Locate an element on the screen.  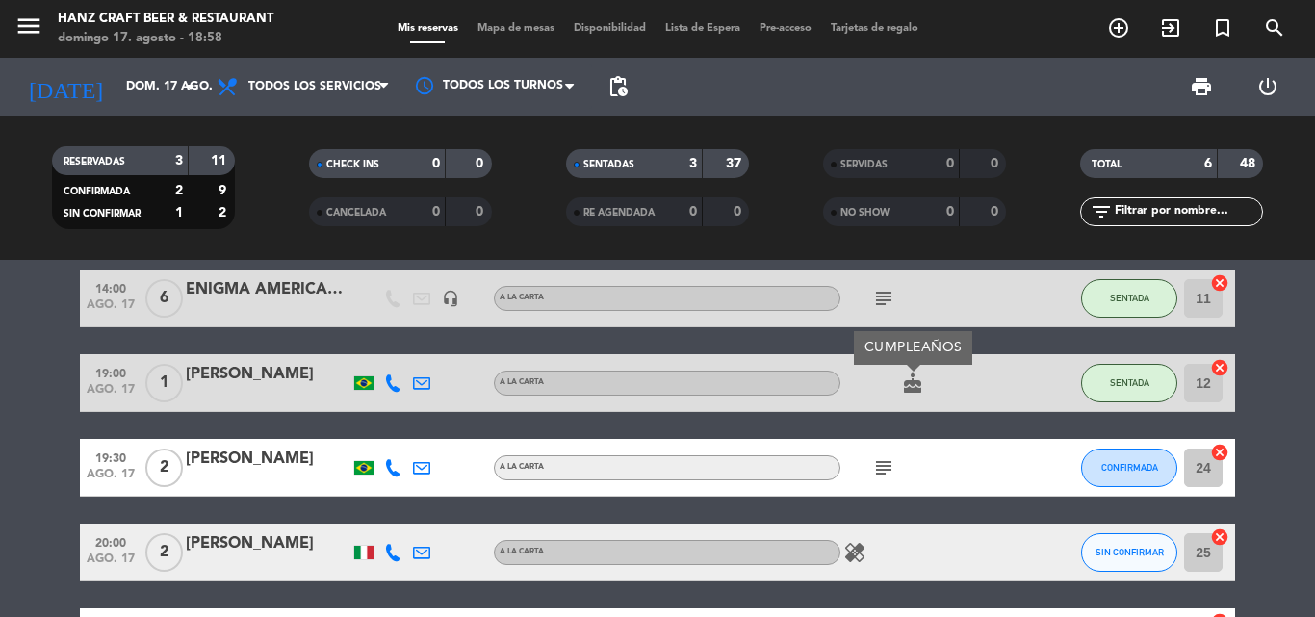
span: pending_actions is located at coordinates (618, 87).